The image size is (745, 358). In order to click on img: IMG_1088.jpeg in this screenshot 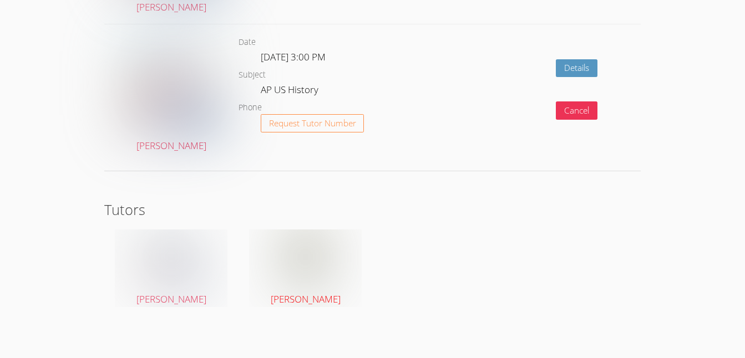, I will do `click(305, 257)`.